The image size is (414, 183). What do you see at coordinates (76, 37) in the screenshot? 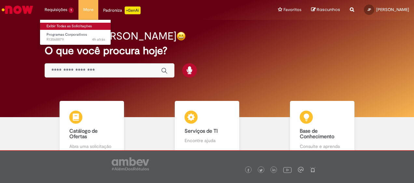
I see `a: Aberto R13568879 : Programas Corporativos` at bounding box center [76, 37].